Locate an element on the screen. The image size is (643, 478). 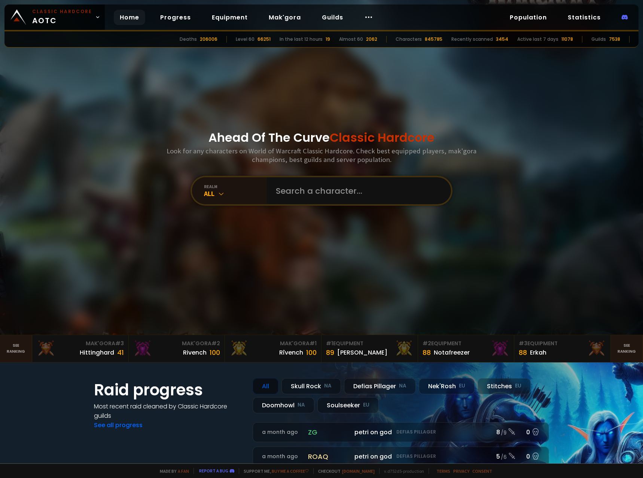
a: Guilds is located at coordinates (332, 17).